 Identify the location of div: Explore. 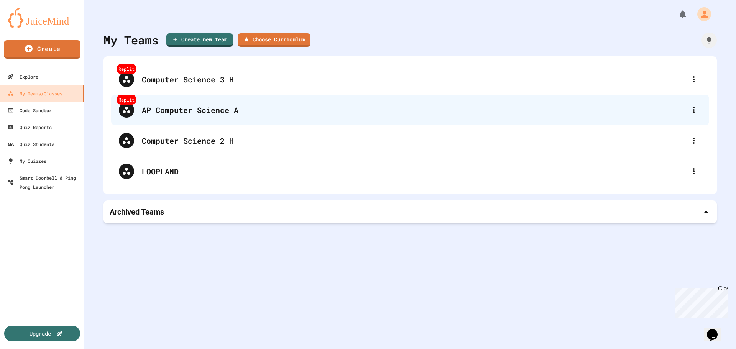
(23, 77).